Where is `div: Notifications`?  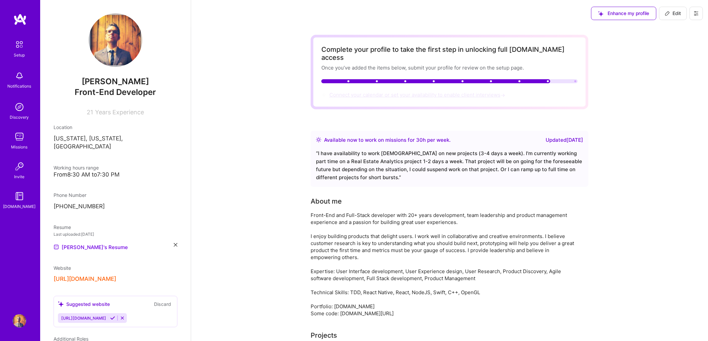
div: Notifications is located at coordinates (19, 86).